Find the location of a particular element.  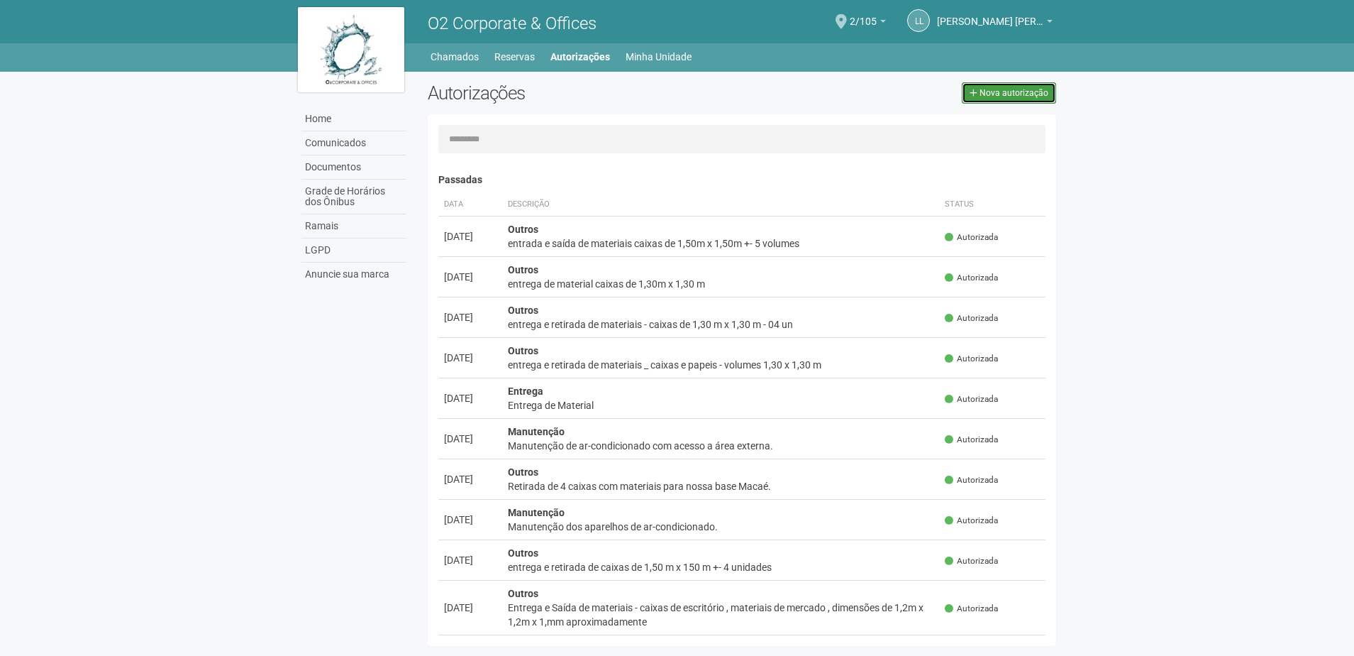

div: entrega de material caixas de 1,30m x 1,30 m is located at coordinates (721, 284).